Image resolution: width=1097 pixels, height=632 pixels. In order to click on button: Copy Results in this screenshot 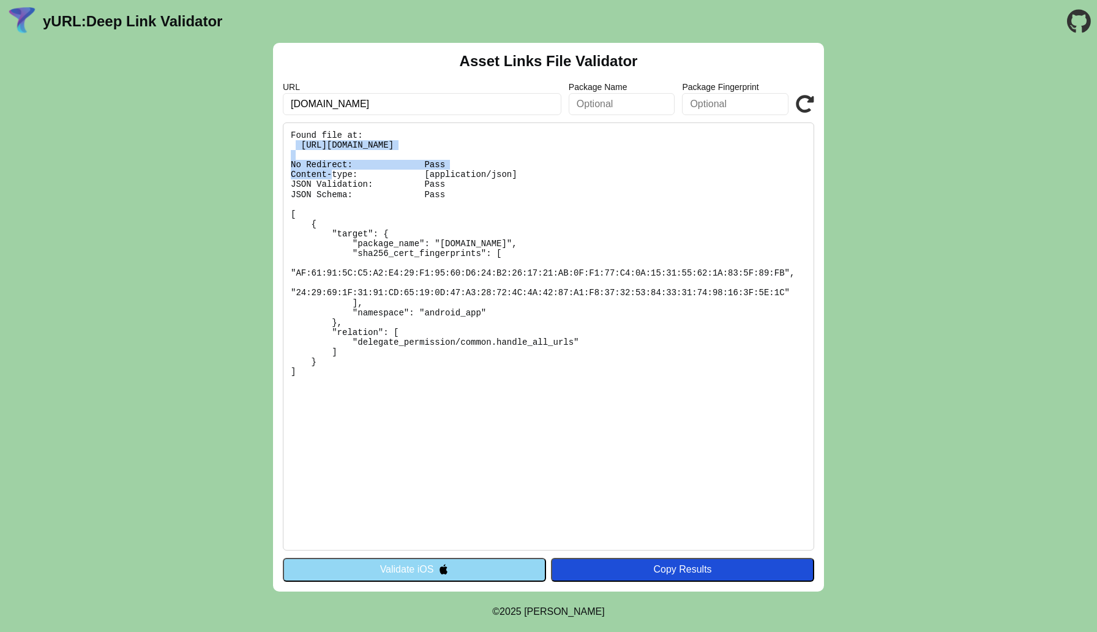, I will do `click(683, 569)`.